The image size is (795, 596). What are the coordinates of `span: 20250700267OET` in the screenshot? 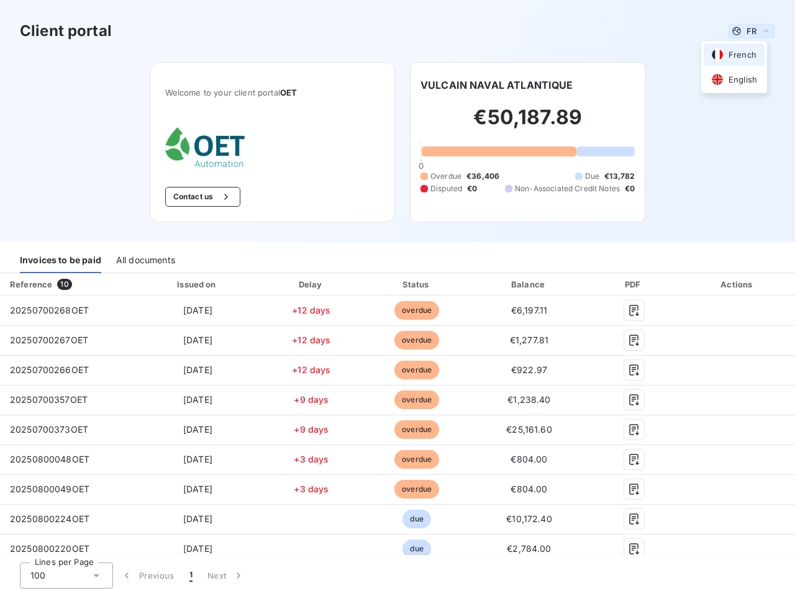 It's located at (49, 340).